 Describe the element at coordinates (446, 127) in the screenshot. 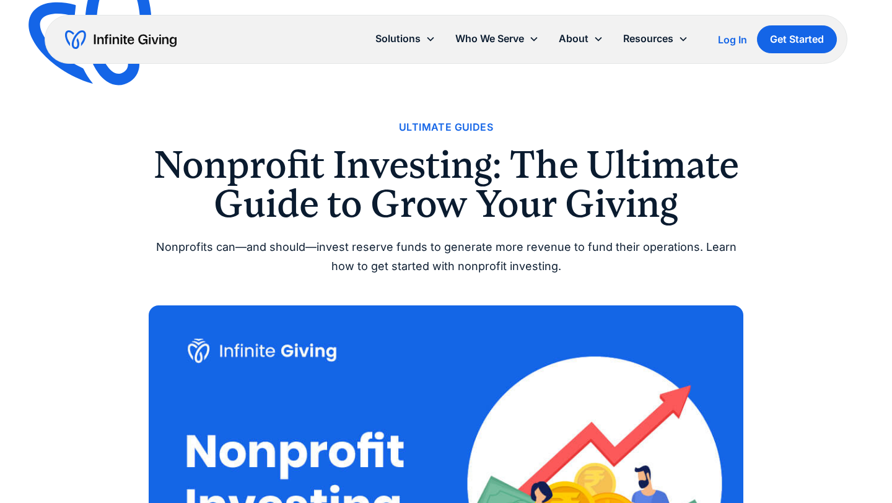

I see `a: Ultimate Guides` at that location.